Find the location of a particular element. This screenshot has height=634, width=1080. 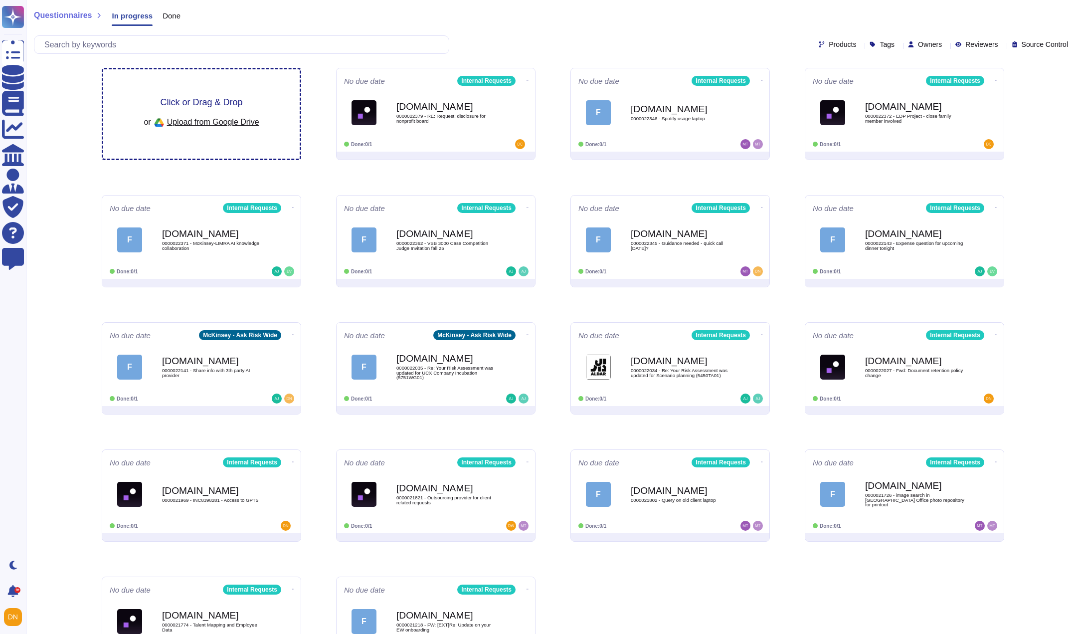

span: 0000022372 - EDP Project - close family member involved is located at coordinates (915, 118).